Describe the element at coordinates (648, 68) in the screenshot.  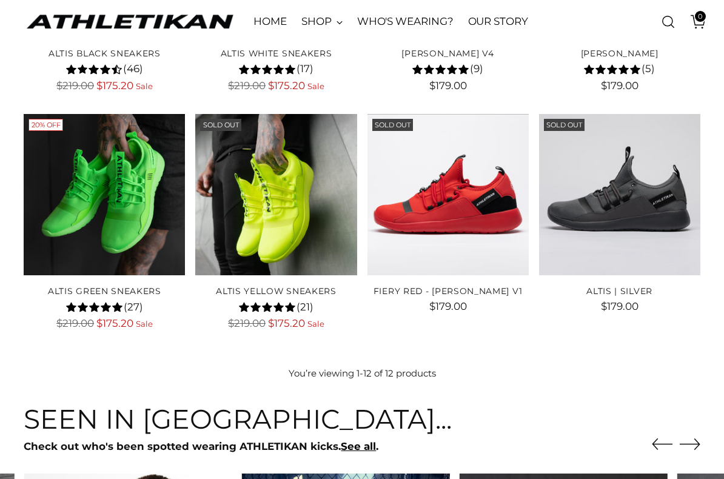
I see `span: (5)` at that location.